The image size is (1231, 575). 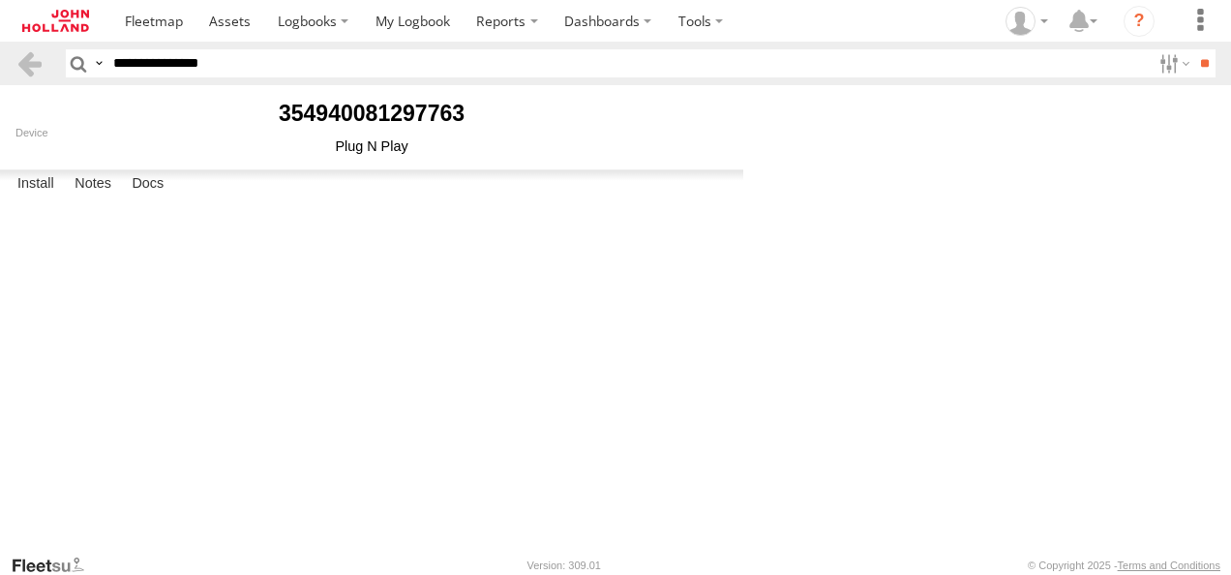 I want to click on a: Terms and Conditions, so click(x=1169, y=565).